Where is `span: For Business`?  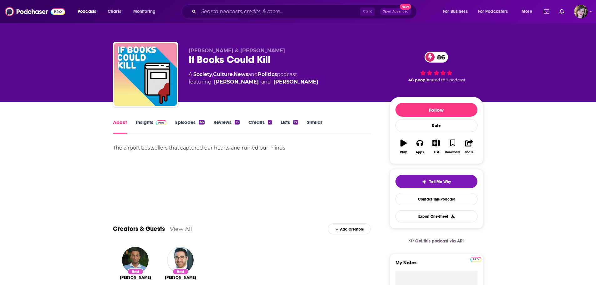 span: For Business is located at coordinates (455, 12).